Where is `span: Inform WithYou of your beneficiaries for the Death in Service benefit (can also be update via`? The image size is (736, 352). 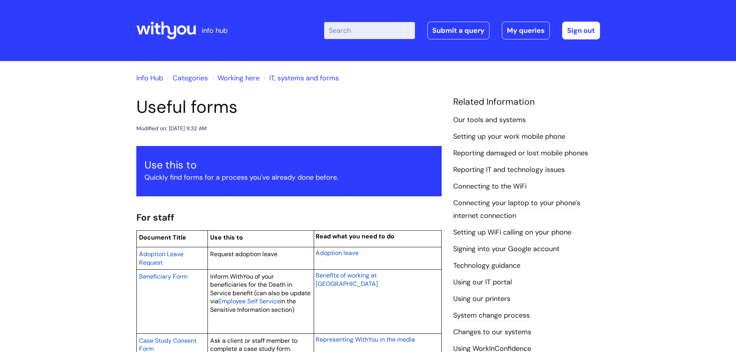 span: Inform WithYou of your beneficiaries for the Death in Service benefit (can also be update via is located at coordinates (260, 289).